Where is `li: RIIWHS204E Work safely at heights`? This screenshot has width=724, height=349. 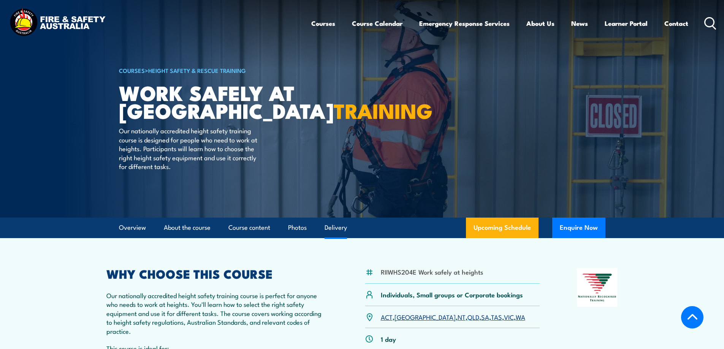 li: RIIWHS204E Work safely at heights is located at coordinates (432, 272).